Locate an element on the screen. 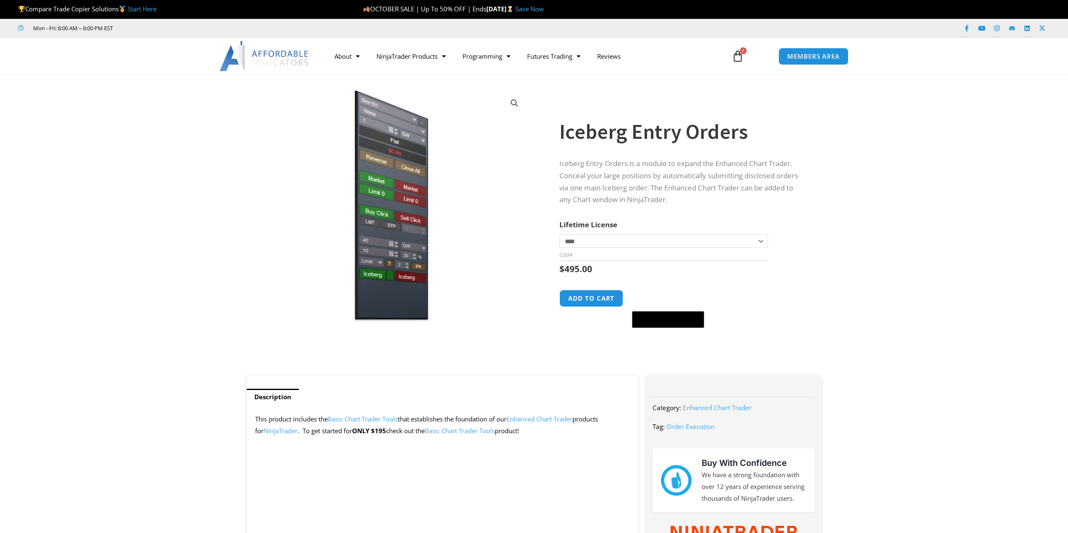  label: Lifetime License is located at coordinates (588, 224).